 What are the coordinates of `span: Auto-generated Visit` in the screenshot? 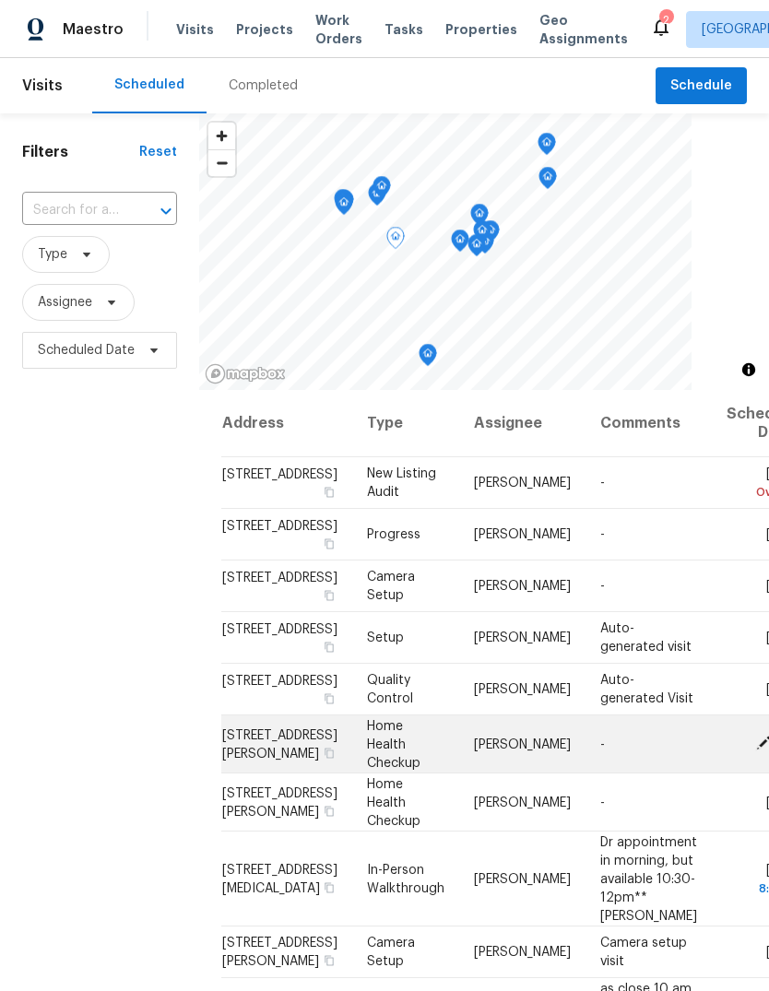 It's located at (646, 690).